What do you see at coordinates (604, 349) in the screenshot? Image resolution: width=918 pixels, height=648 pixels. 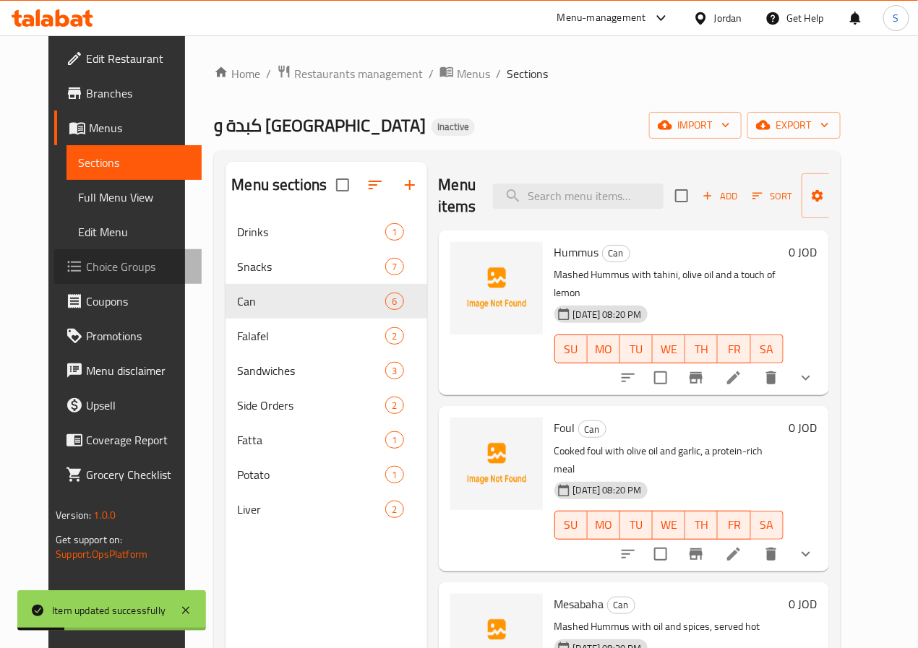 I see `span: MO` at bounding box center [604, 349].